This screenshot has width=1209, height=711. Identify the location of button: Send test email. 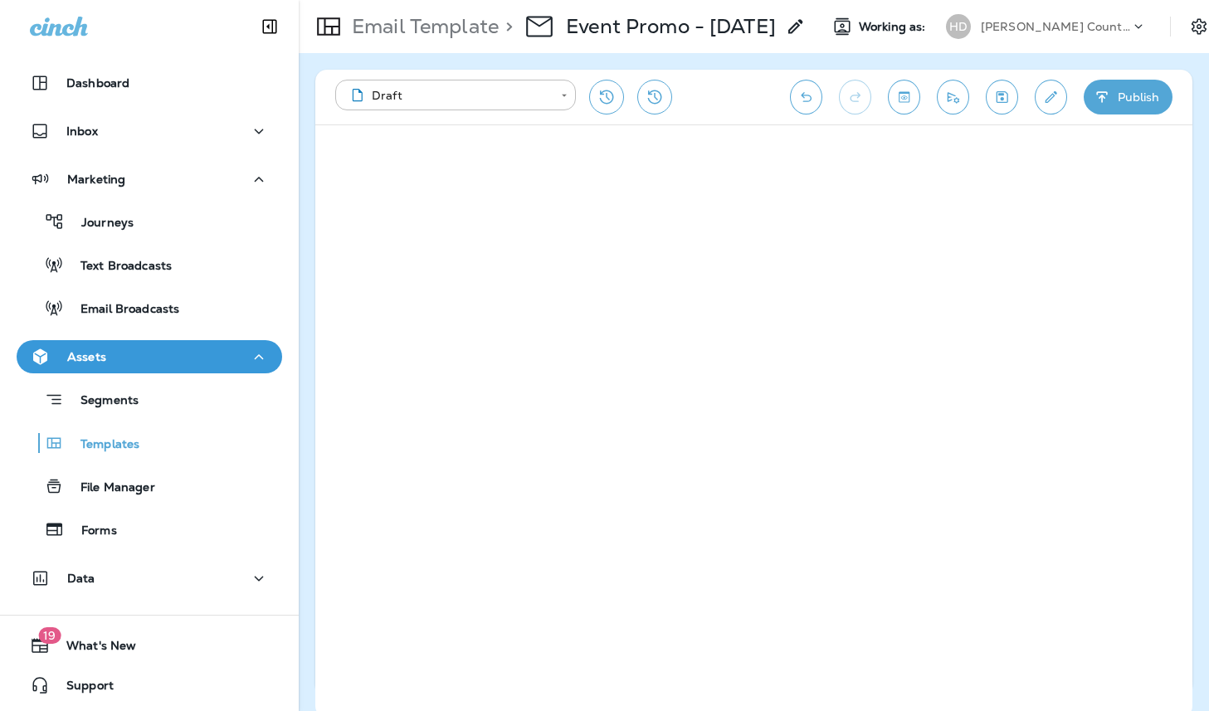
(953, 97).